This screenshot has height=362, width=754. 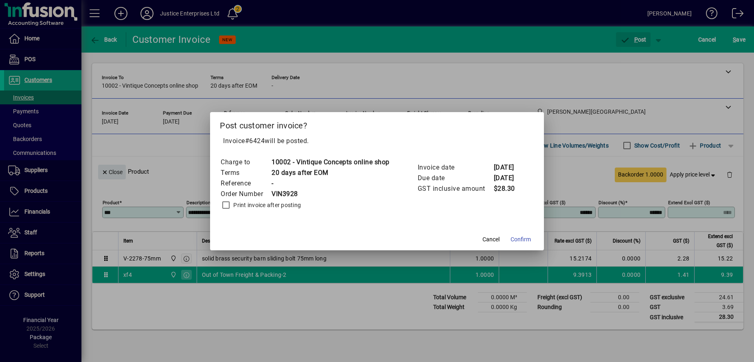 What do you see at coordinates (246, 183) in the screenshot?
I see `td: Reference` at bounding box center [246, 183].